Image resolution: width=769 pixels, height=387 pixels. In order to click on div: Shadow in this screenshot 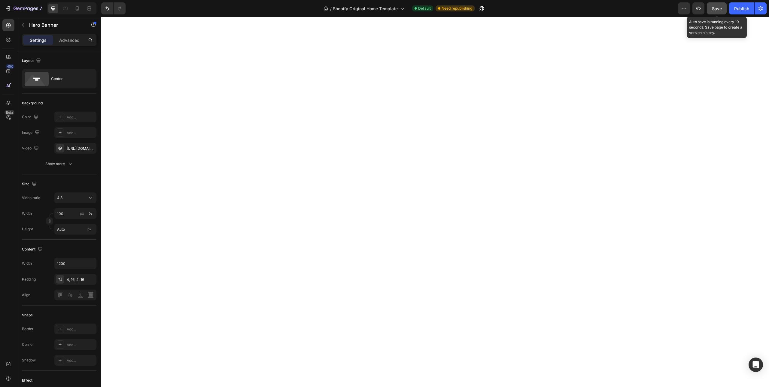, I will do `click(29, 360)`.